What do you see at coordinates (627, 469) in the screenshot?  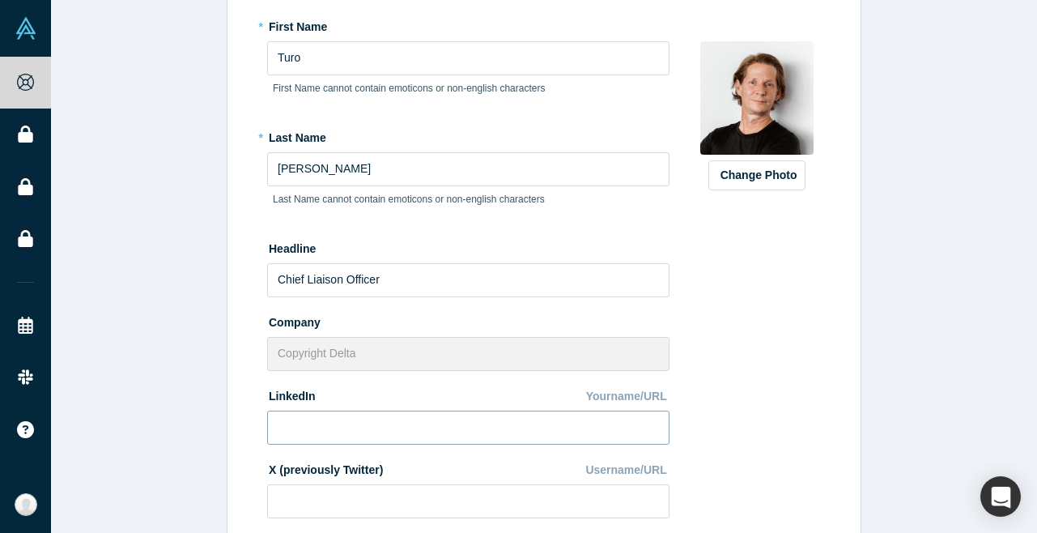 I see `div: Username/URL` at bounding box center [627, 469].